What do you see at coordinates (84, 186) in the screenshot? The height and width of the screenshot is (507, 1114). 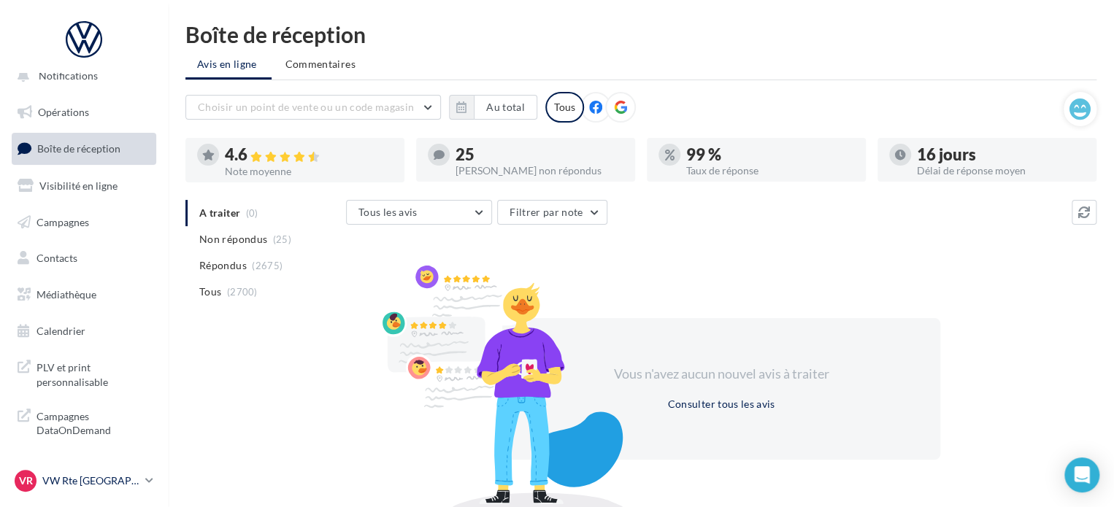 I see `a: Visibilité en ligne` at bounding box center [84, 186].